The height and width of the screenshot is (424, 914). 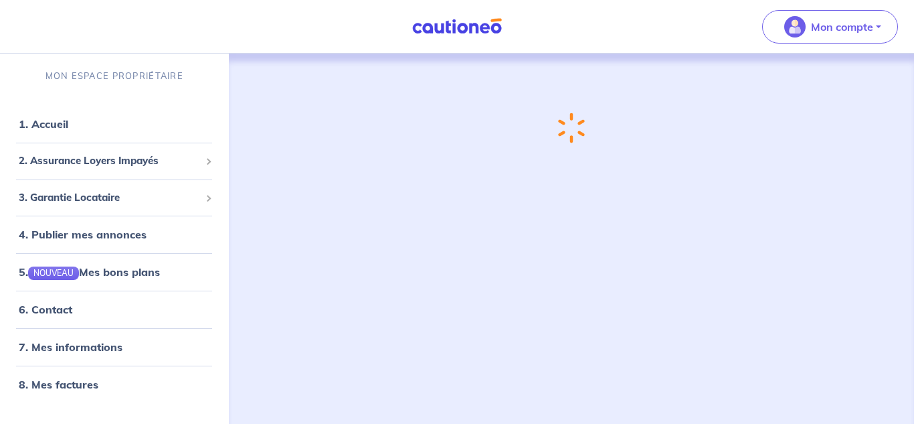 What do you see at coordinates (830, 27) in the screenshot?
I see `button: illu_account_valid_menu.svgMon compte` at bounding box center [830, 27].